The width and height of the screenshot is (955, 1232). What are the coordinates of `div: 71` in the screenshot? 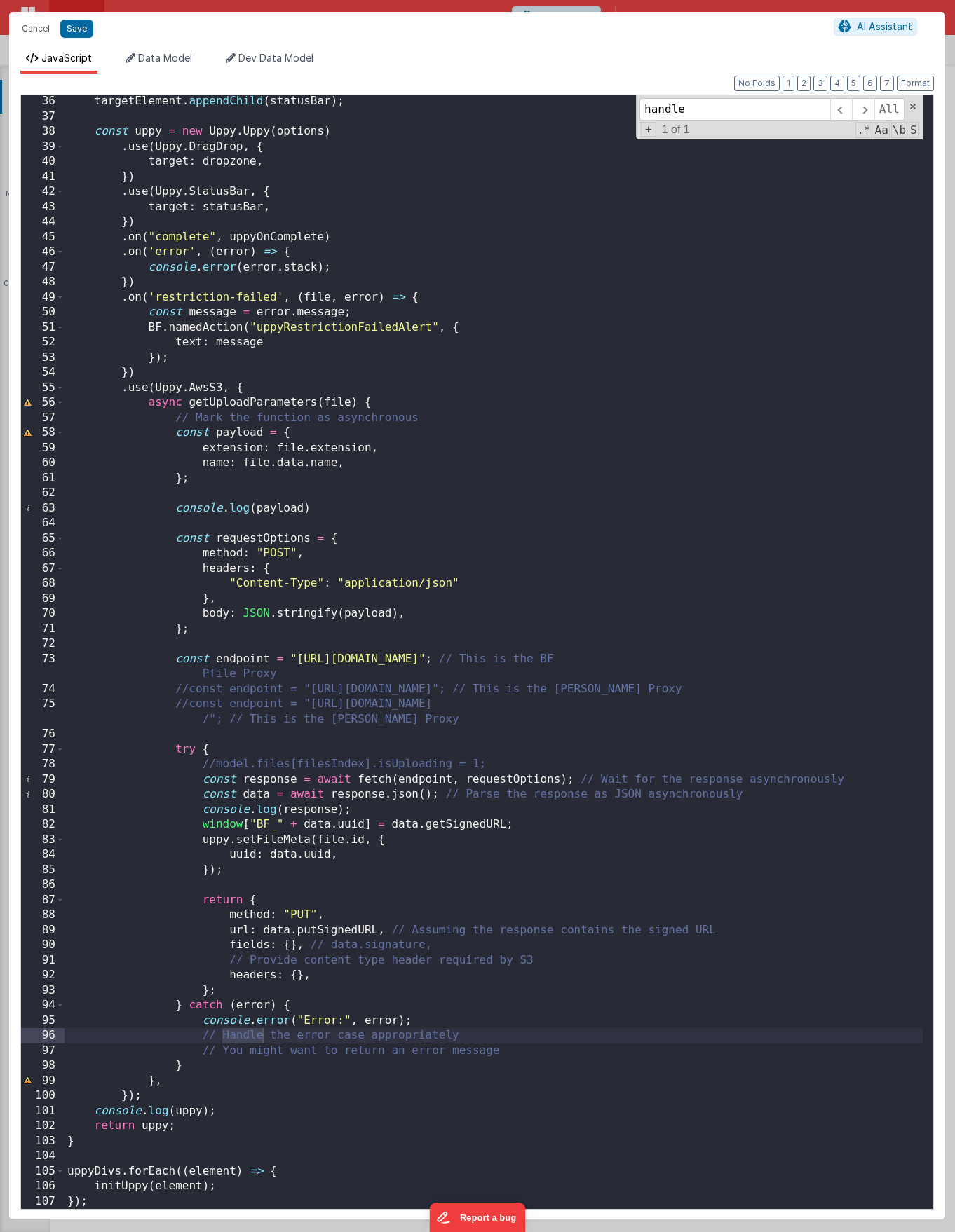 It's located at (43, 630).